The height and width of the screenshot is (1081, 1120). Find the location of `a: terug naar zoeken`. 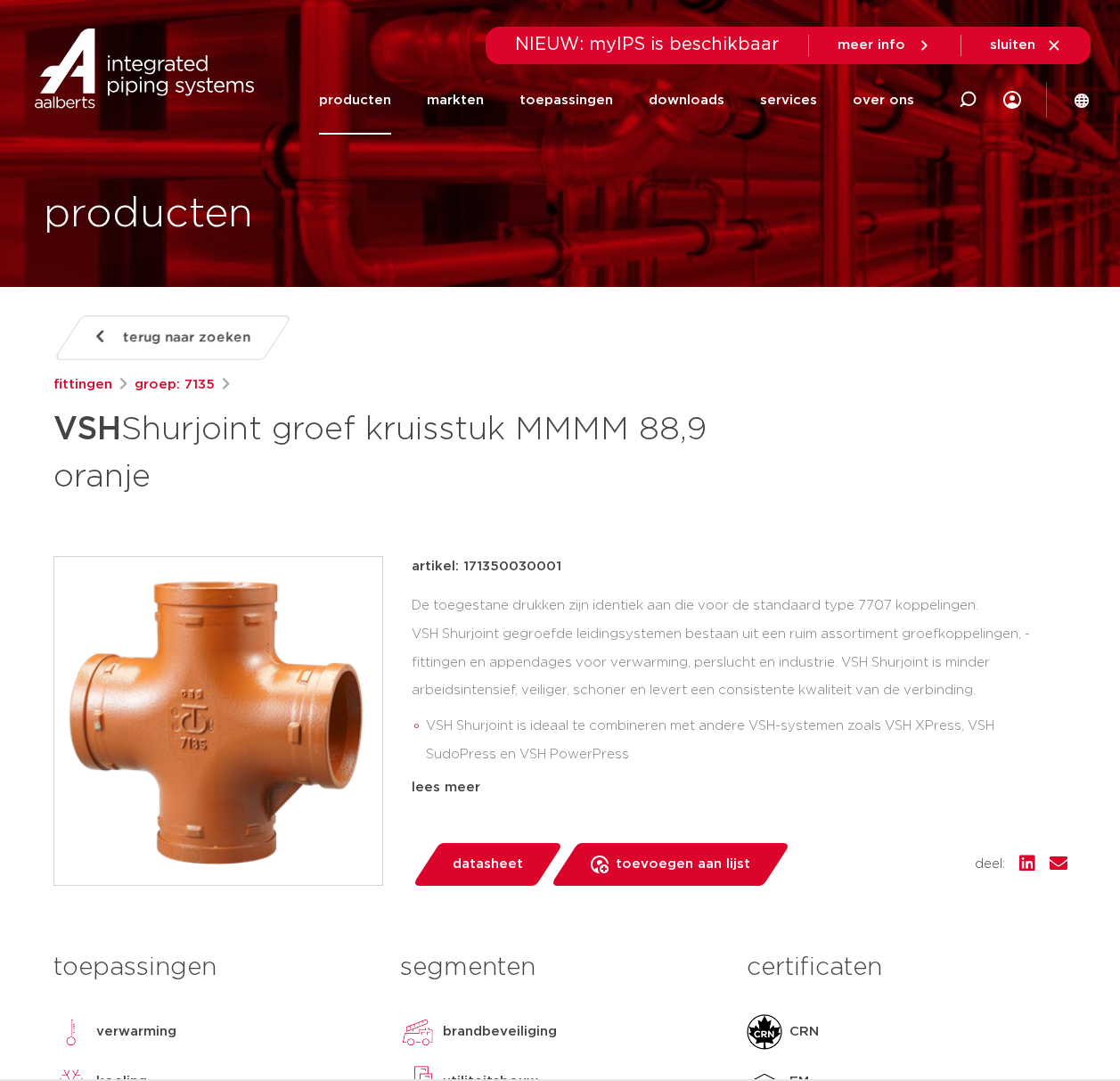

a: terug naar zoeken is located at coordinates (172, 338).